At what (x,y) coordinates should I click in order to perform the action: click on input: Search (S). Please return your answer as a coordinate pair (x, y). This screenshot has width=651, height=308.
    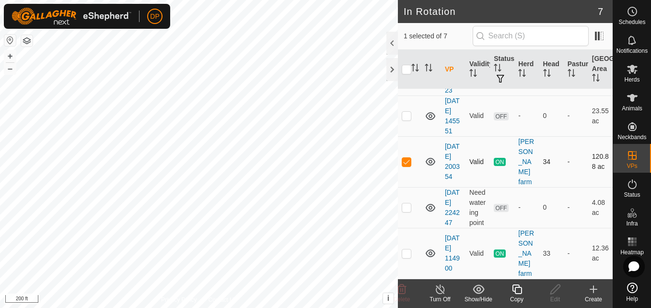
    Looking at the image, I should click on (530, 36).